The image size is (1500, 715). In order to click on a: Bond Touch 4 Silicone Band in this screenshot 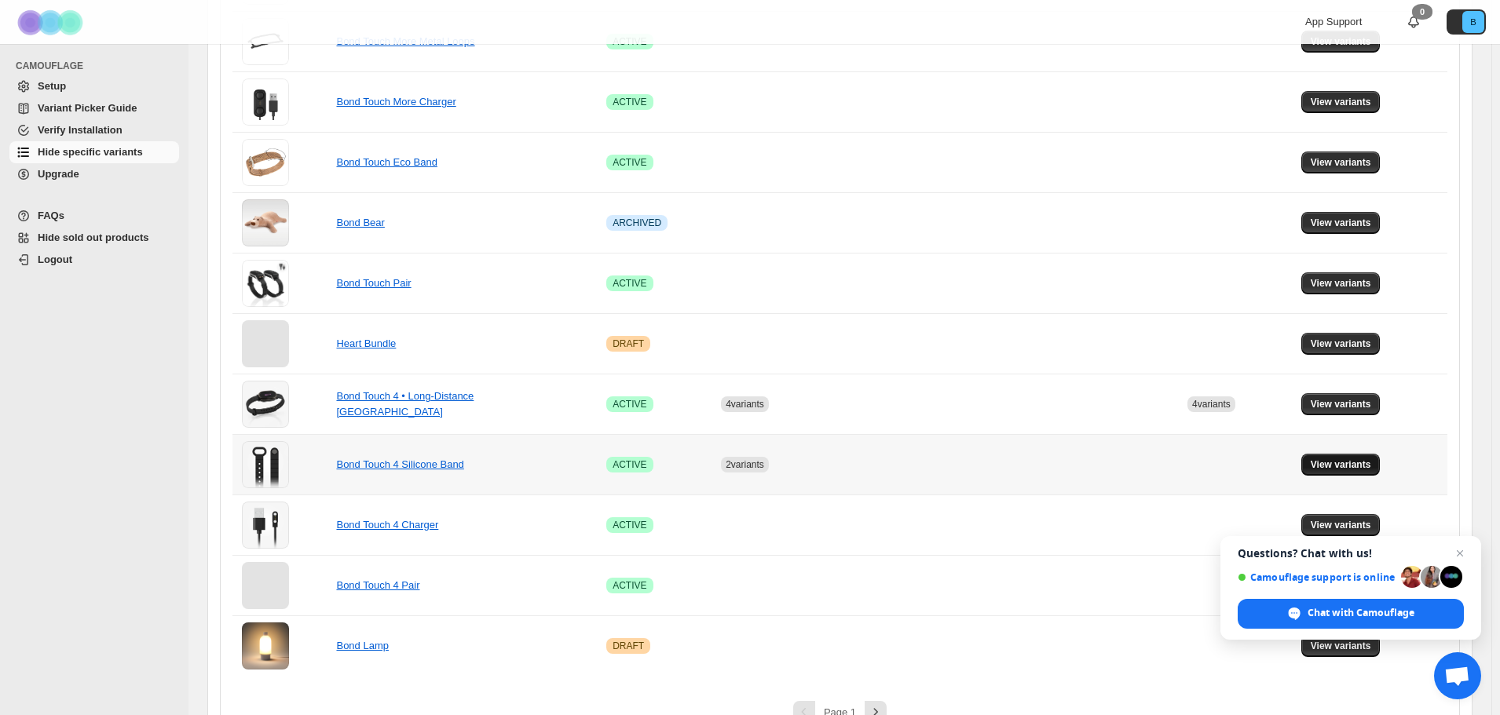, I will do `click(400, 464)`.